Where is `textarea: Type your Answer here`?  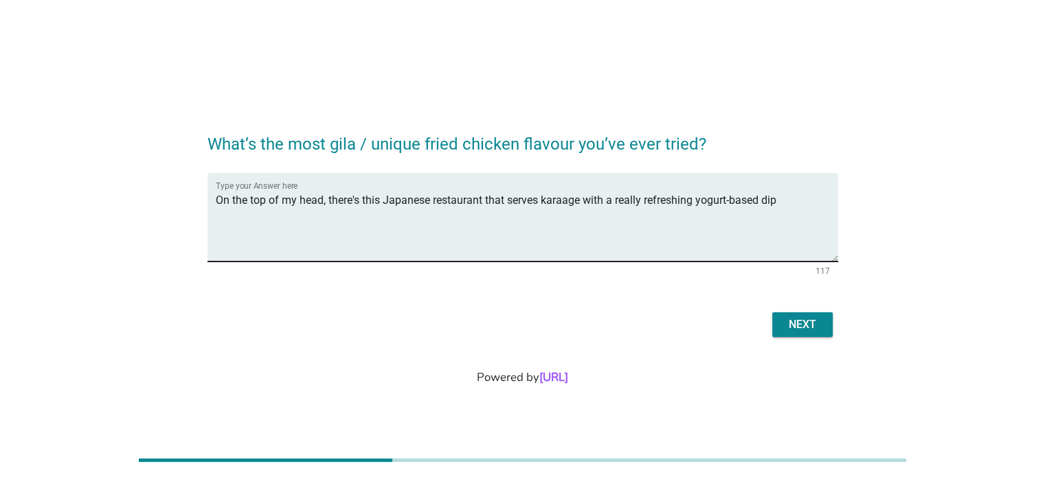
textarea: Type your Answer here is located at coordinates (527, 225).